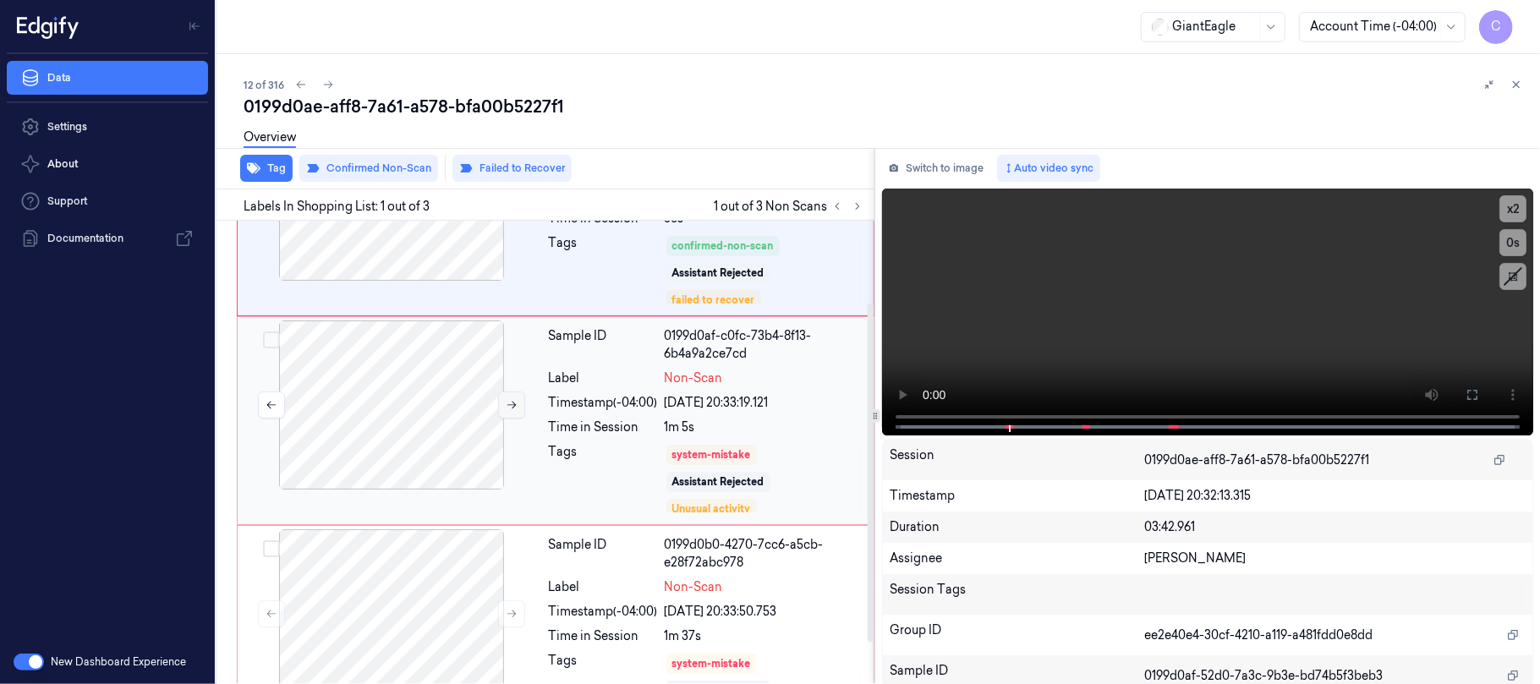 The image size is (1540, 684). Describe the element at coordinates (885, 107) in the screenshot. I see `div: 0199d0ae-aff8-7a61-a578-bfa00b5227f1` at that location.